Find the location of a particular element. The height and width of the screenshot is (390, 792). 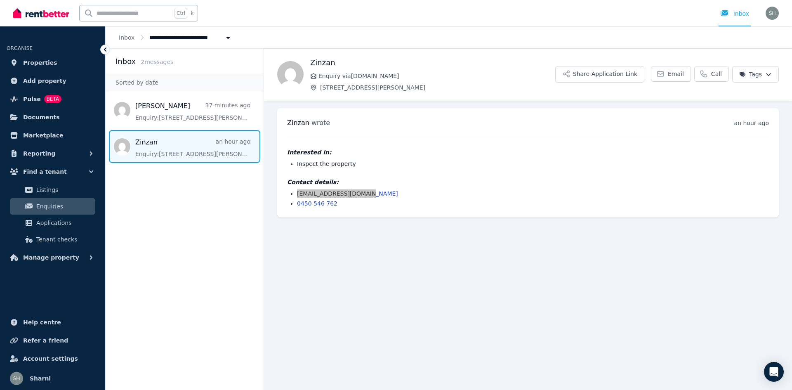

span: Pulse is located at coordinates (32, 99).